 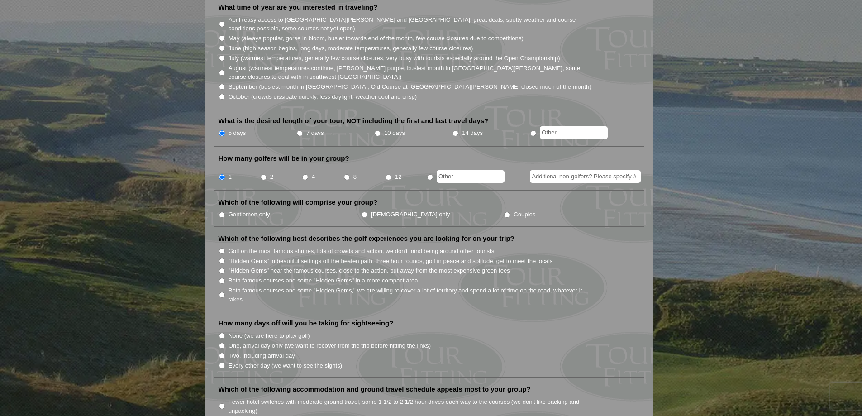 What do you see at coordinates (237, 133) in the screenshot?
I see `label: 5 days` at bounding box center [237, 133].